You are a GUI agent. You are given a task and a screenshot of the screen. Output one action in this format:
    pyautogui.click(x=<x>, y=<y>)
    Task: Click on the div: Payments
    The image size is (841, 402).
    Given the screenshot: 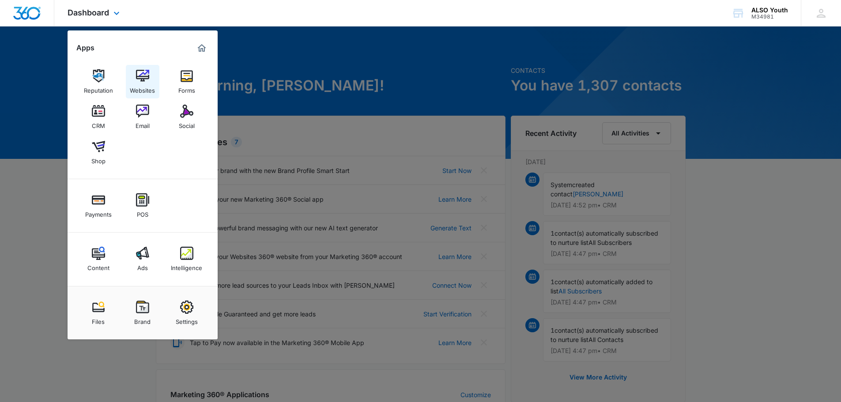 What is the action you would take?
    pyautogui.click(x=98, y=212)
    